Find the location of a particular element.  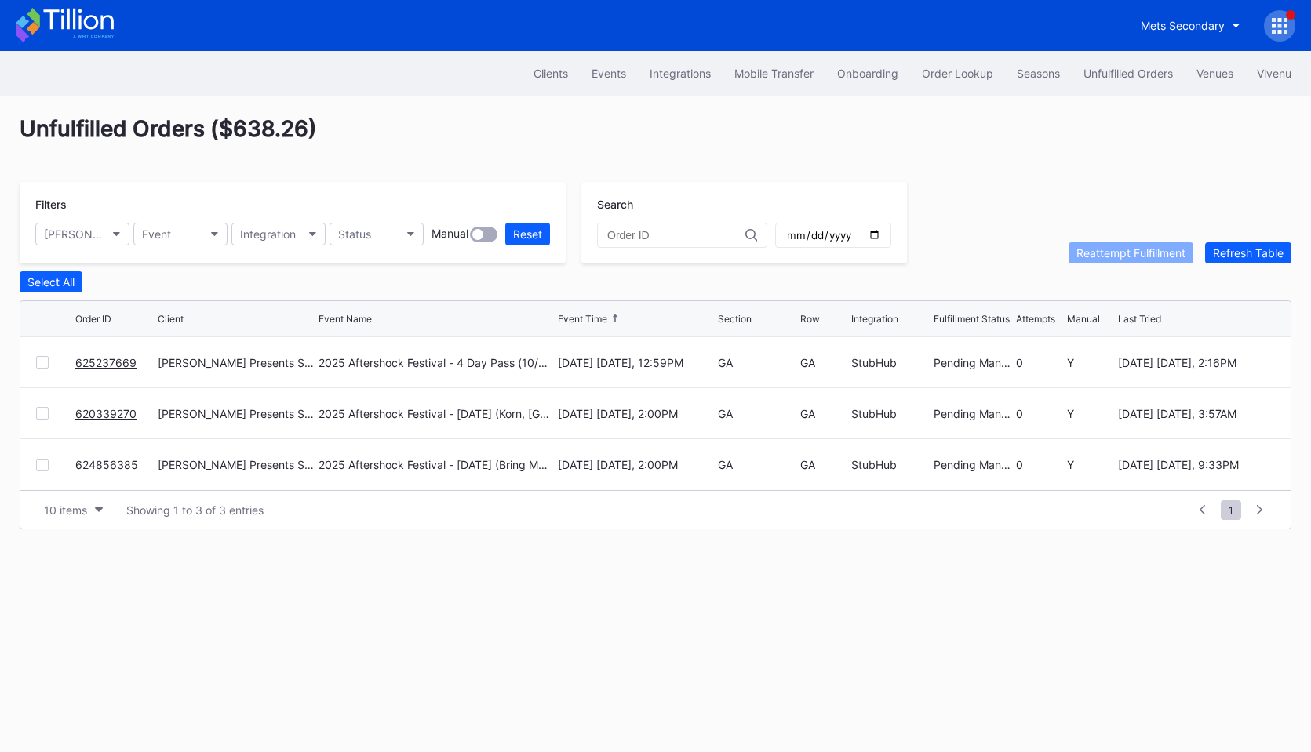

a: Order Lookup is located at coordinates (957, 73).